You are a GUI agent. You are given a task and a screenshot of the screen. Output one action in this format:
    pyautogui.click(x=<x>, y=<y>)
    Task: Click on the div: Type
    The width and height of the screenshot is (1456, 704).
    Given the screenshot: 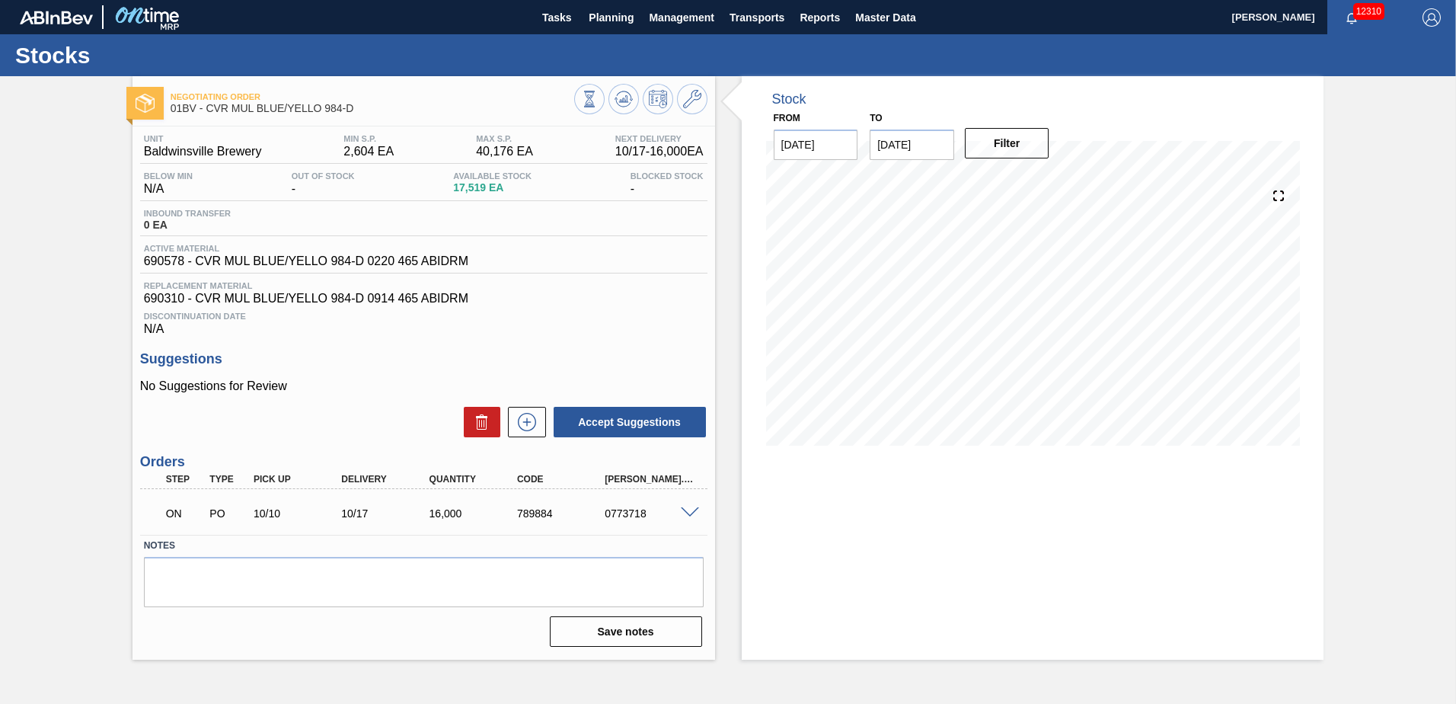 What is the action you would take?
    pyautogui.click(x=228, y=479)
    